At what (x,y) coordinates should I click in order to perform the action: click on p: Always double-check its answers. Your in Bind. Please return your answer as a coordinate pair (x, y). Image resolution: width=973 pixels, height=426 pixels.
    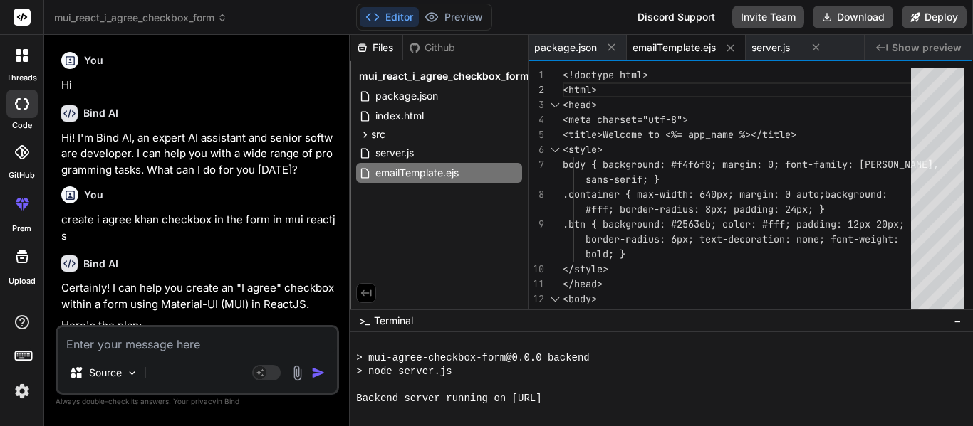
    Looking at the image, I should click on (197, 402).